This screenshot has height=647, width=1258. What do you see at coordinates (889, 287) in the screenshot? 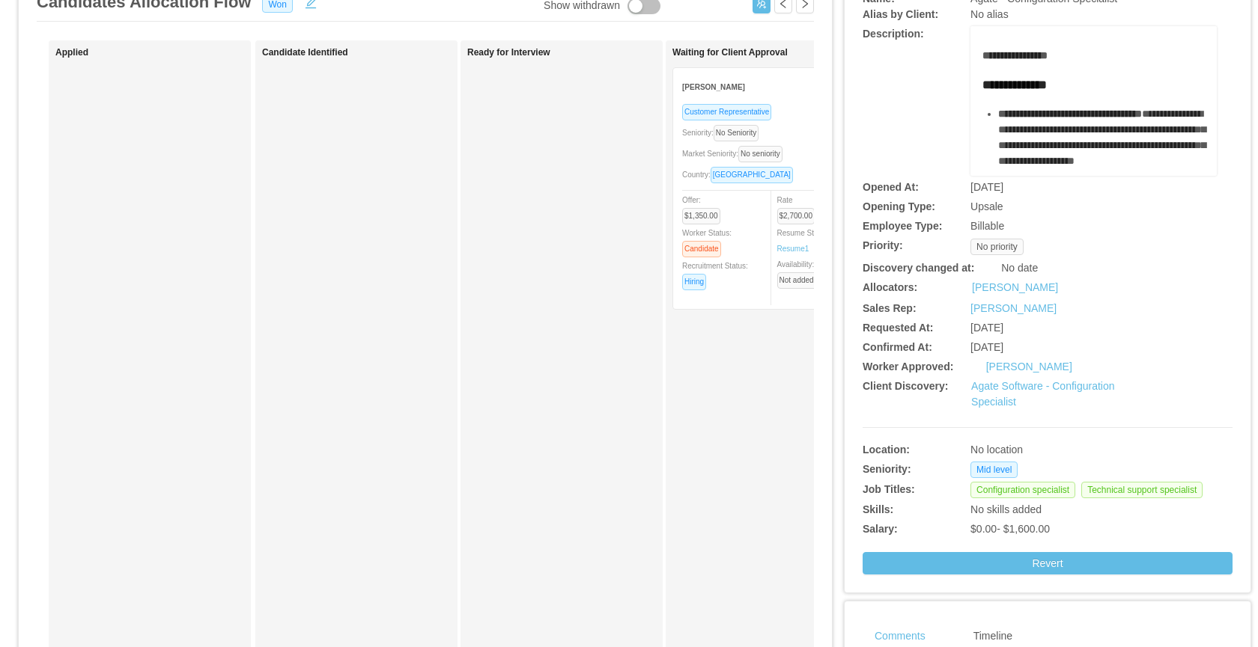
I see `b: Allocators:` at bounding box center [889, 287].